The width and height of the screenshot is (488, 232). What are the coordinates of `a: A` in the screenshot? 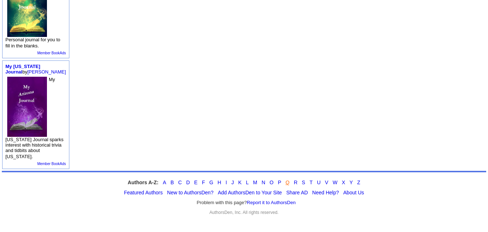 It's located at (164, 182).